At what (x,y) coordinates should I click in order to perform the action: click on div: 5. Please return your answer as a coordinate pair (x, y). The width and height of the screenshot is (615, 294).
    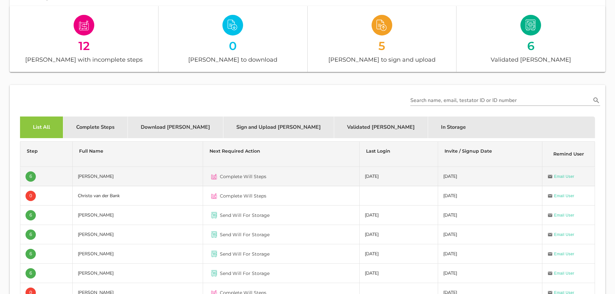
    Looking at the image, I should click on (382, 46).